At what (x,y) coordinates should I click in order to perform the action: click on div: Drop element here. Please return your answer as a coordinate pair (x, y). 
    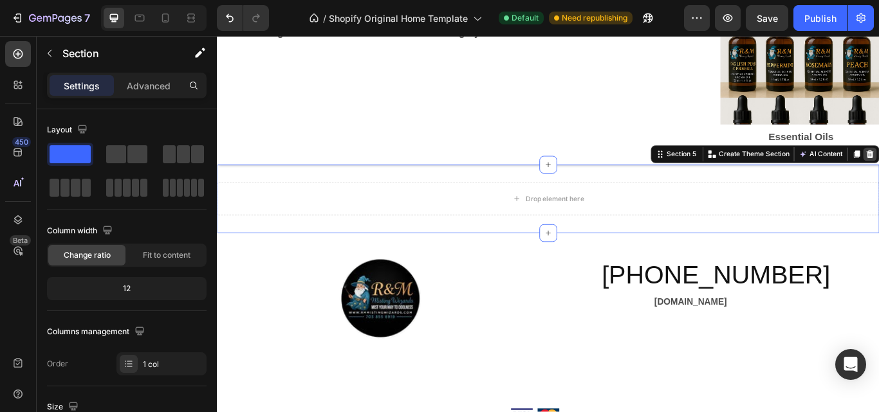
    Looking at the image, I should click on (394, 190).